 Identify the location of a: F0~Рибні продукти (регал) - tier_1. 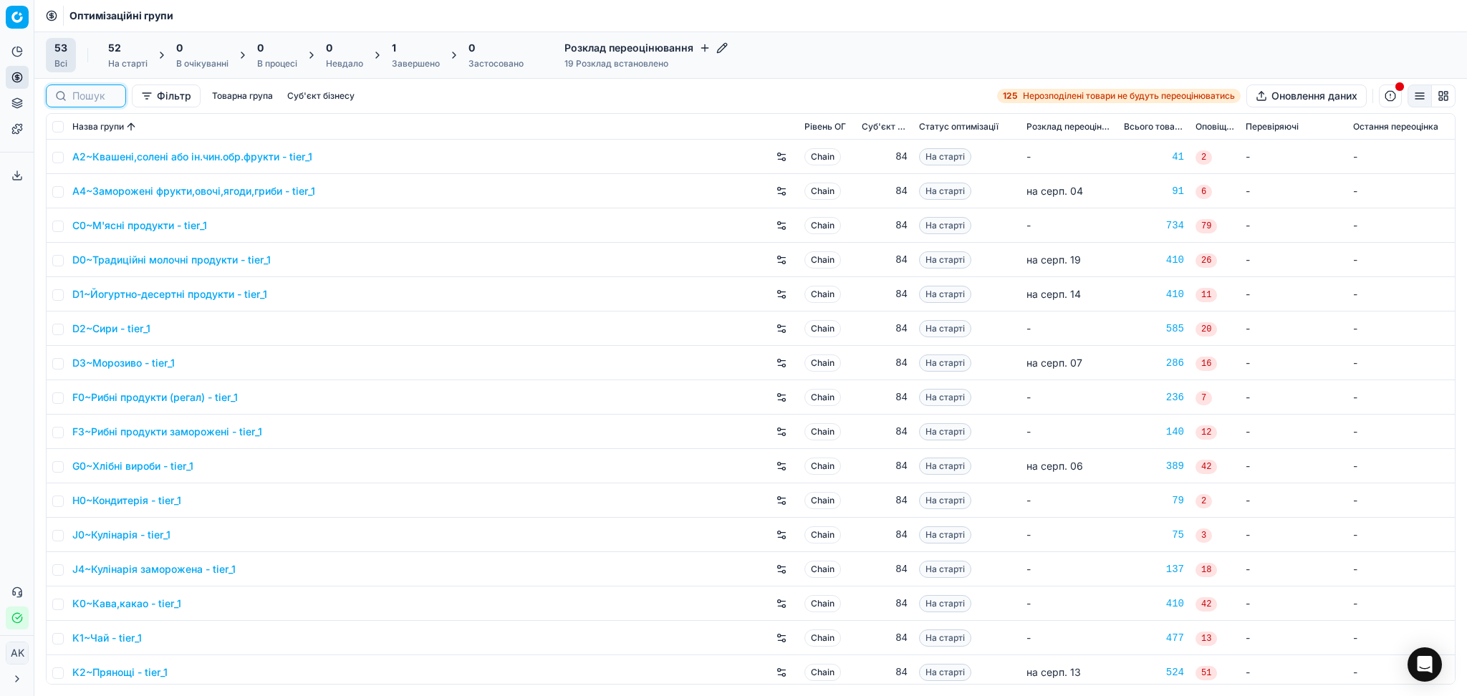
(155, 398).